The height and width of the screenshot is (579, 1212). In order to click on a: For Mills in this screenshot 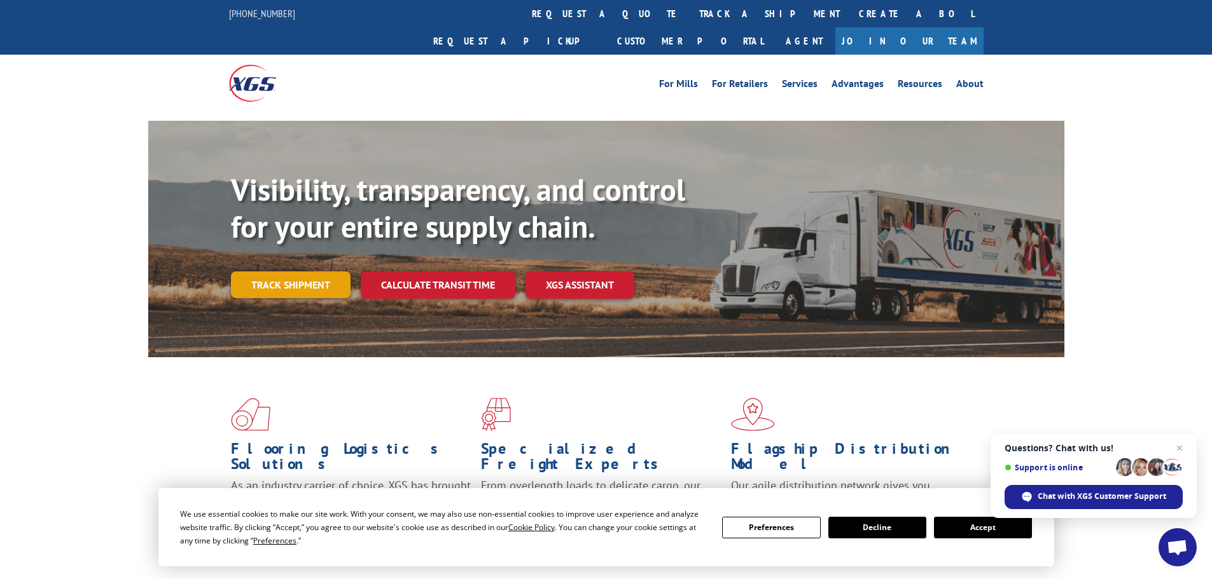, I will do `click(678, 86)`.